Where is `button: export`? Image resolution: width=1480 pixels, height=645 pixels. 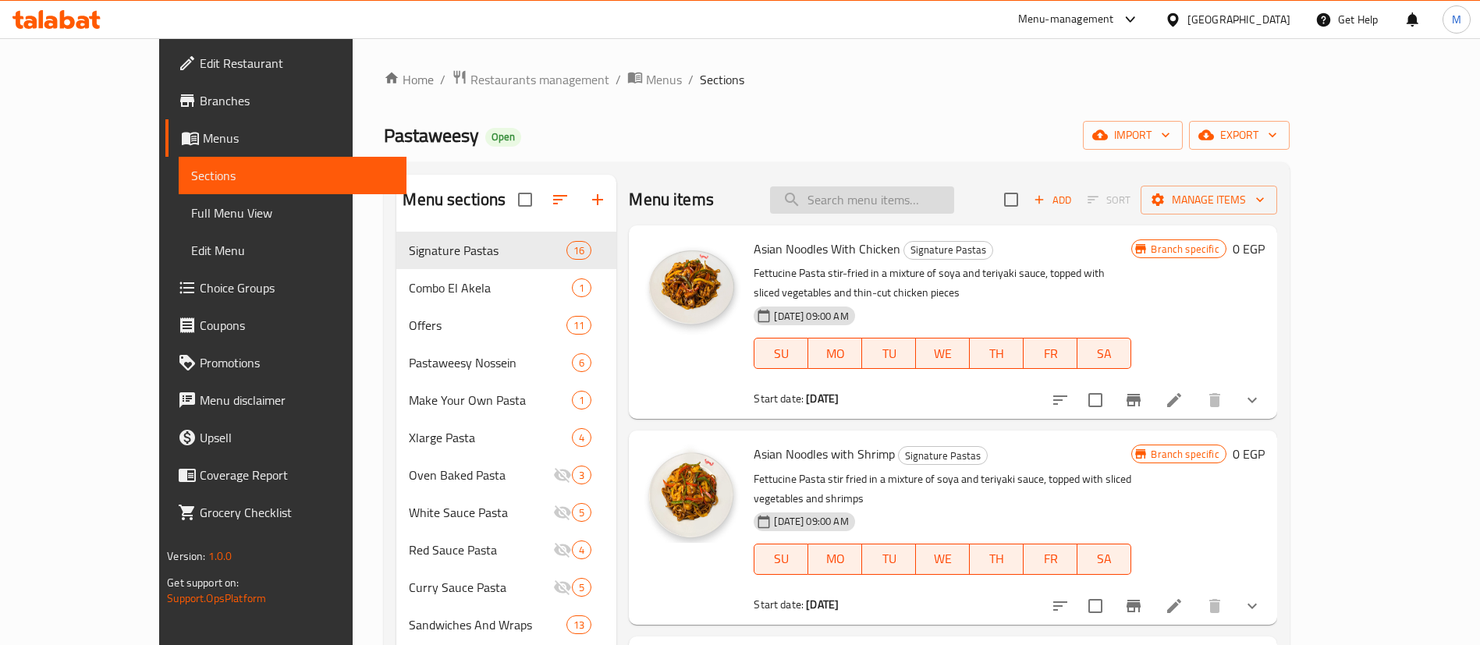
button: export is located at coordinates (1239, 135).